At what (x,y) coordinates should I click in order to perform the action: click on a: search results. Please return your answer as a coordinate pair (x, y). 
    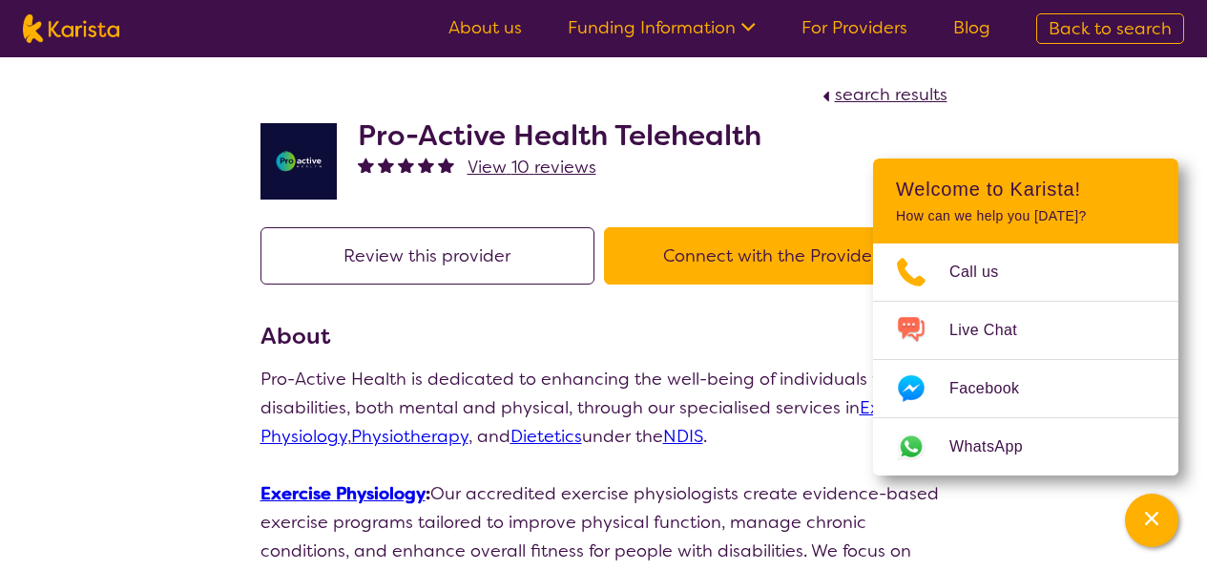
    Looking at the image, I should click on (883, 94).